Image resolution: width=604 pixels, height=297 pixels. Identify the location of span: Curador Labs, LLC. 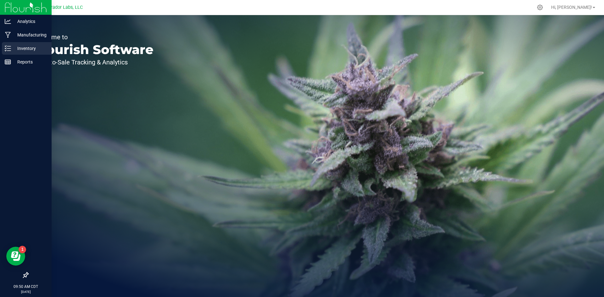
(64, 7).